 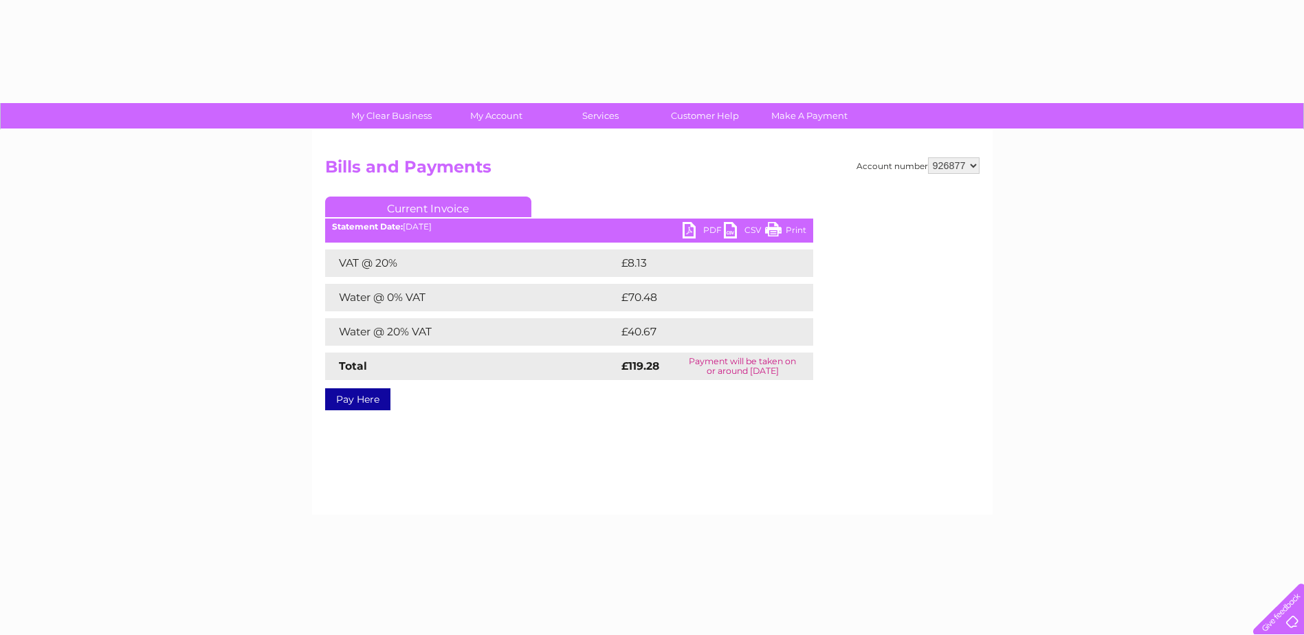 What do you see at coordinates (472, 332) in the screenshot?
I see `td: Water @ 20% VAT` at bounding box center [472, 332].